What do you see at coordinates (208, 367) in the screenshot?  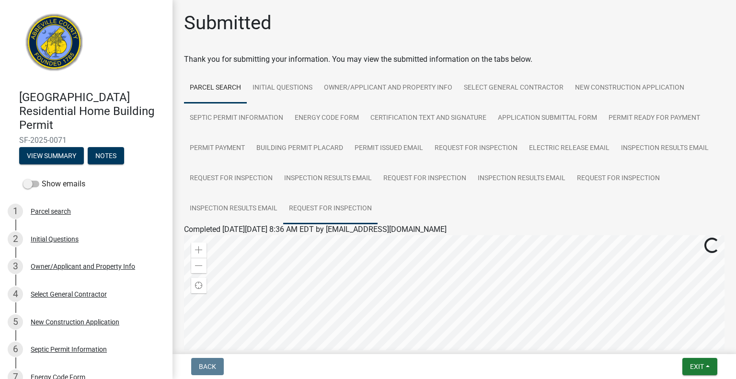 I see `span: Back` at bounding box center [208, 367].